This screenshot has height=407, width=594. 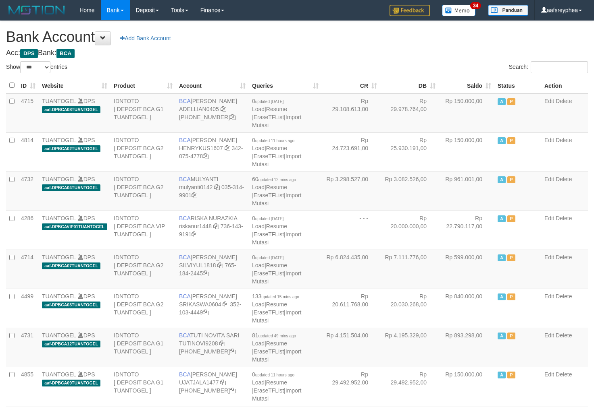 What do you see at coordinates (409, 269) in the screenshot?
I see `td: Rp 7.111.776,00` at bounding box center [409, 269].